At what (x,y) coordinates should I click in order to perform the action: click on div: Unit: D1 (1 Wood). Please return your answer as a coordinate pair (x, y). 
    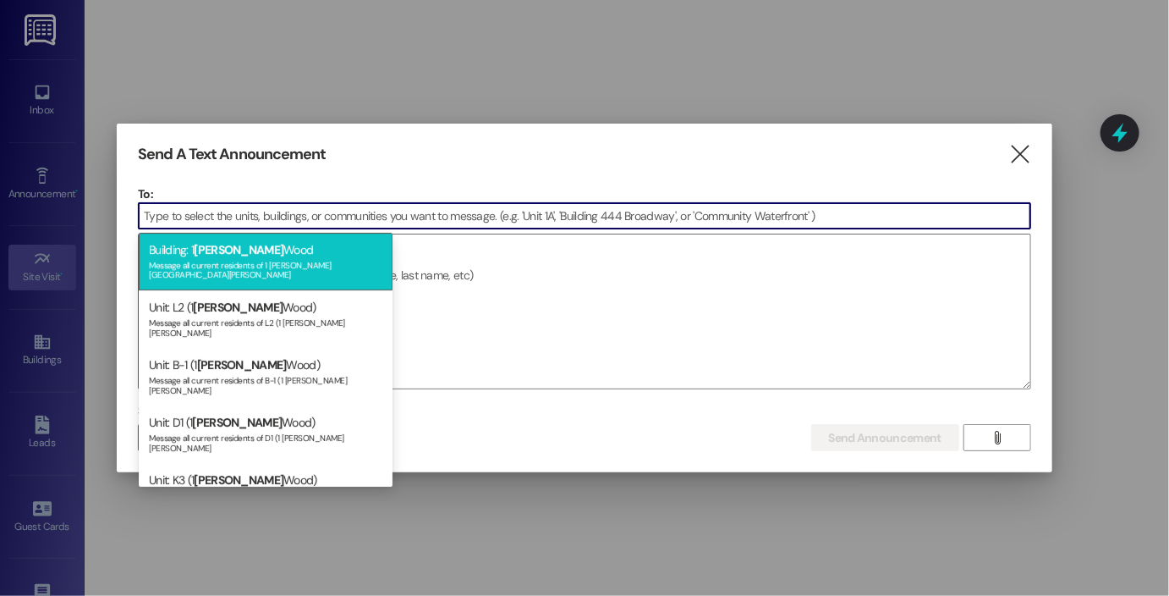
    Looking at the image, I should click on (266, 434).